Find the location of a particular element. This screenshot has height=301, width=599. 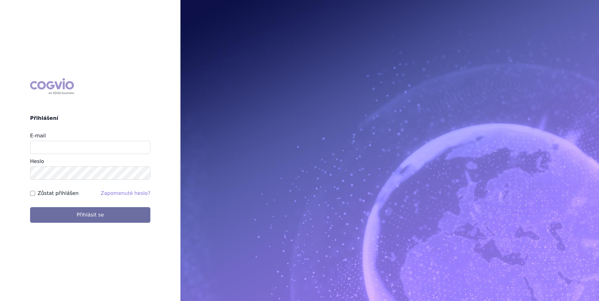

a: Zapomenuté heslo? is located at coordinates (125, 193).